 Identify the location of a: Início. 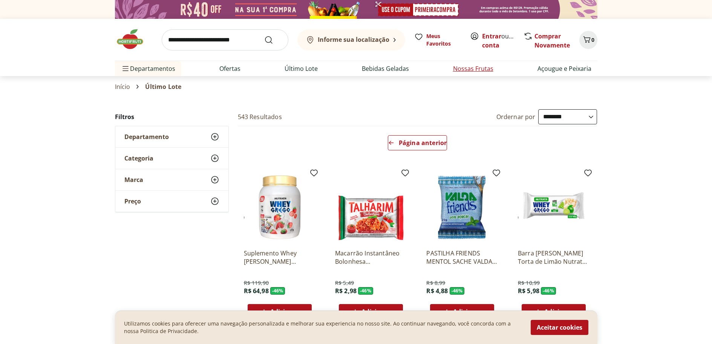
(123, 87).